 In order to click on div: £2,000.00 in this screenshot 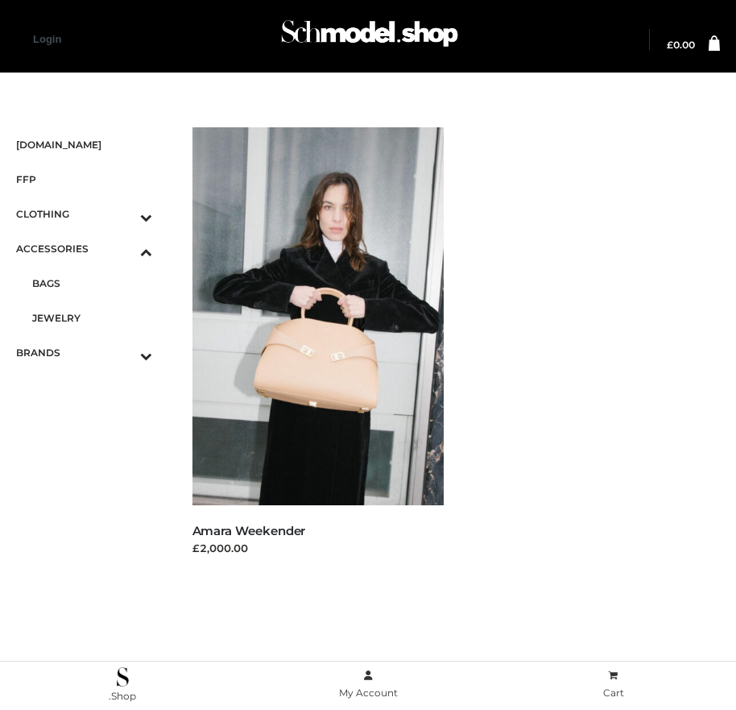, I will do `click(318, 548)`.